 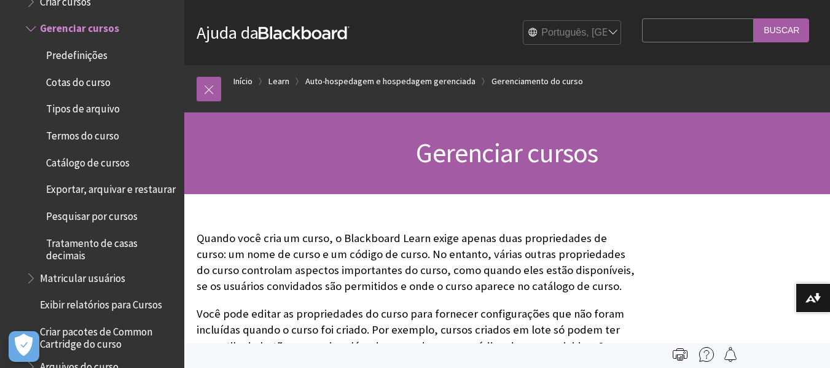 I want to click on span: Exportar, arquivar e restaurar, so click(x=111, y=187).